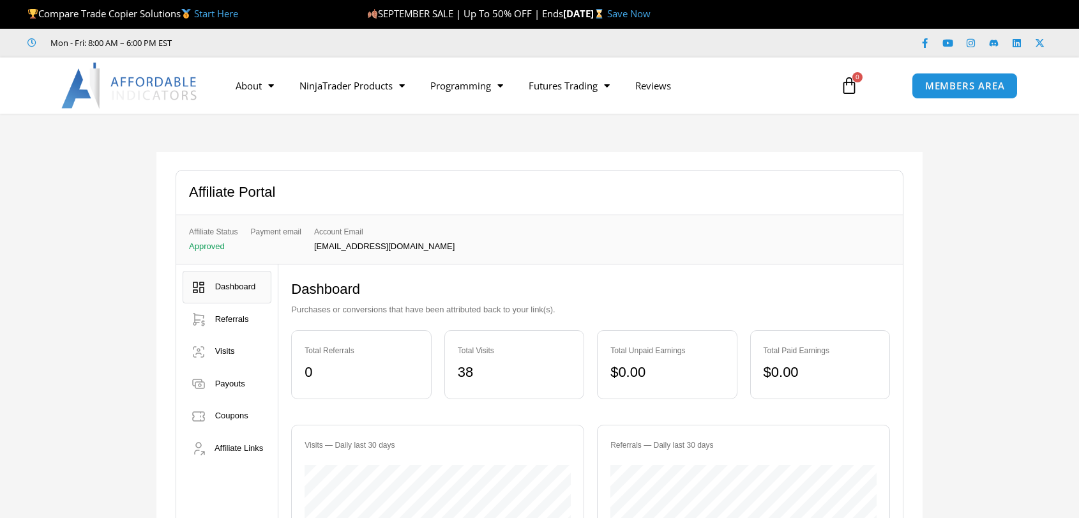 This screenshot has height=518, width=1079. I want to click on a: Programming, so click(467, 86).